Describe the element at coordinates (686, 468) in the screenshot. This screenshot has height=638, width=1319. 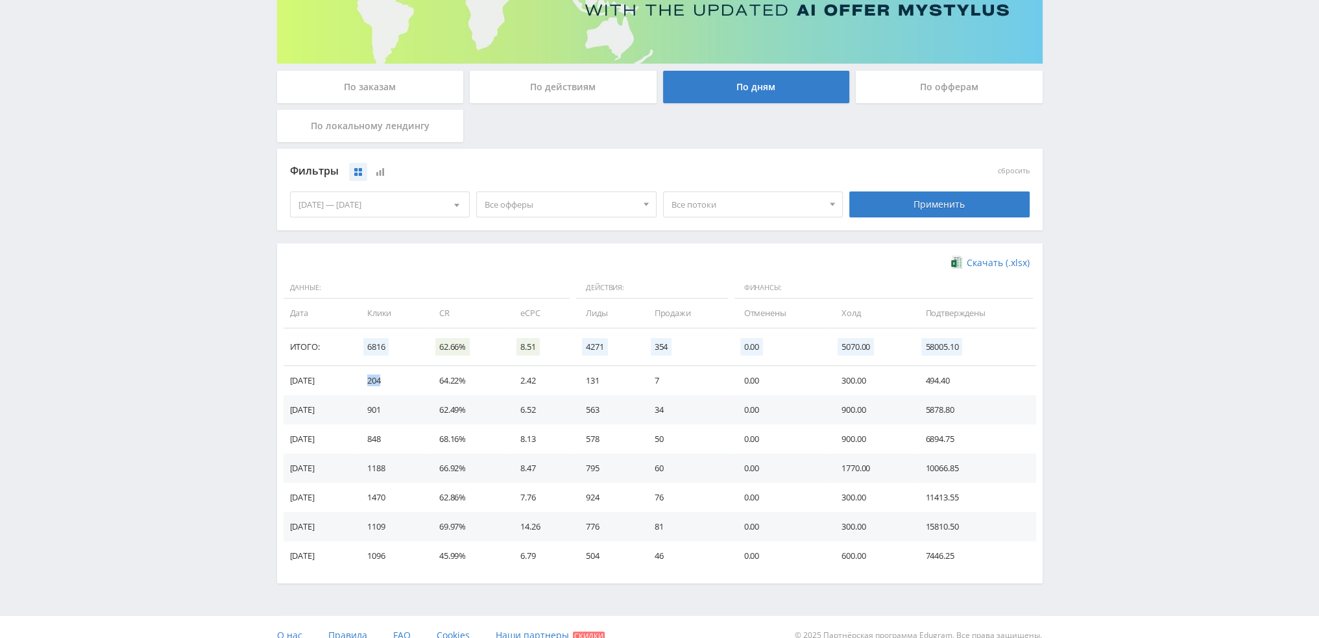
I see `td: 60` at that location.